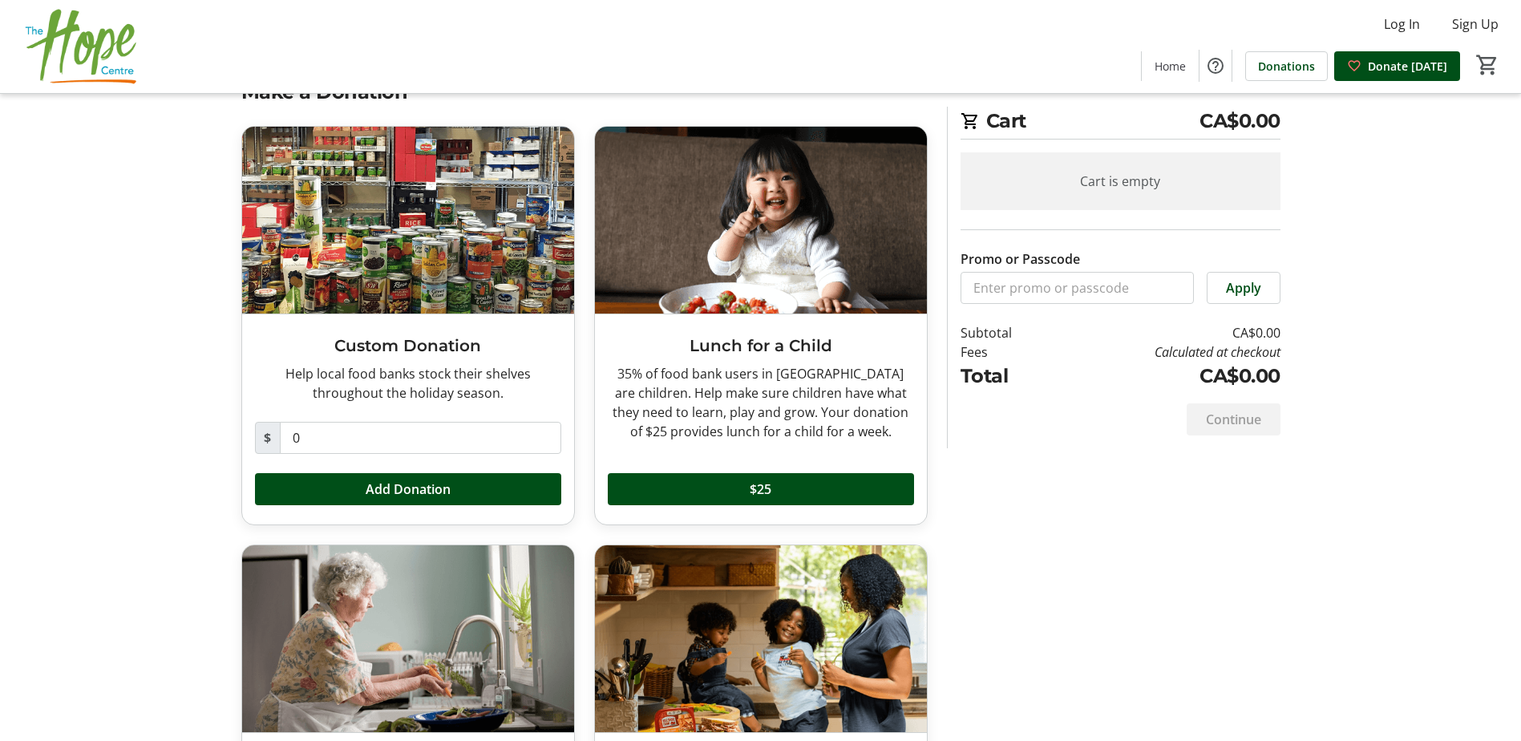  I want to click on span: $25, so click(760, 489).